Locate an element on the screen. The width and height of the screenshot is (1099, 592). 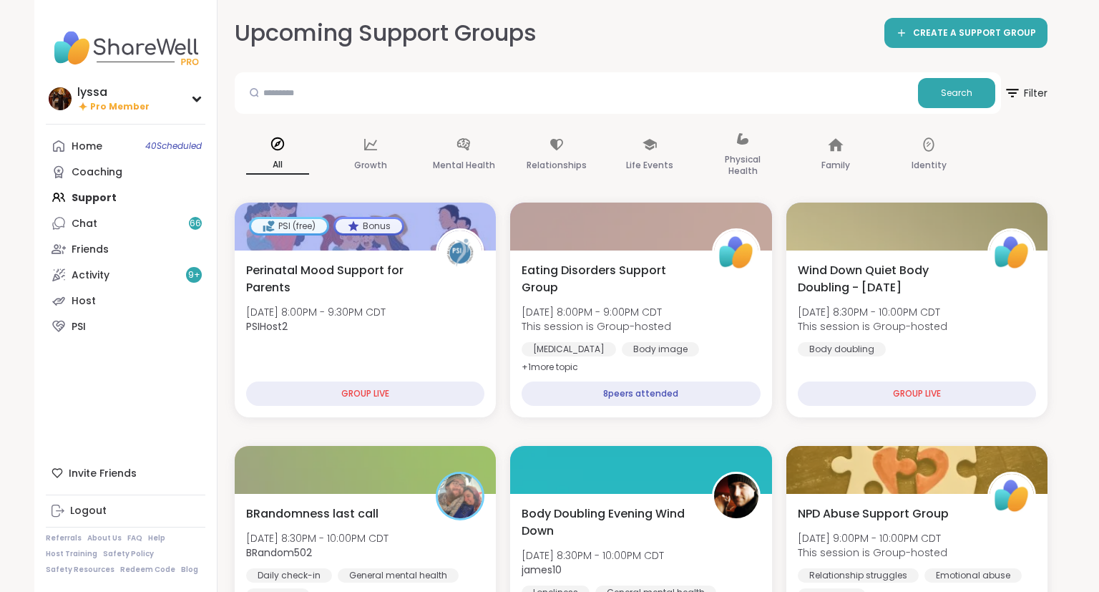
b: BRandom502 is located at coordinates (279, 552).